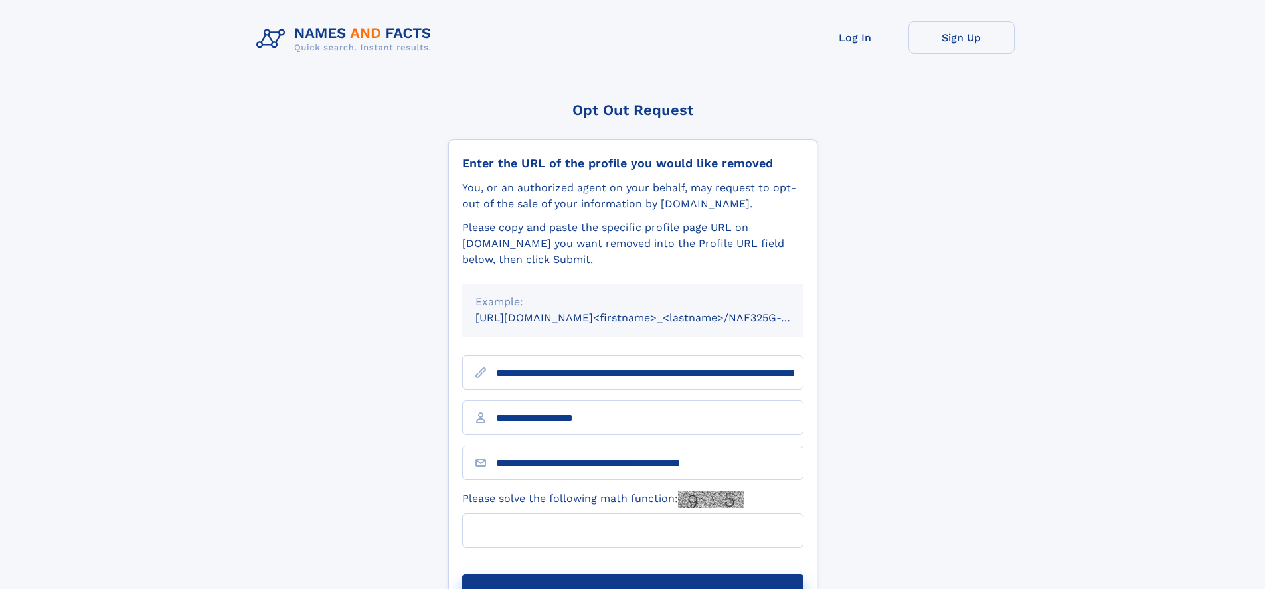 This screenshot has height=589, width=1265. What do you see at coordinates (633, 196) in the screenshot?
I see `div: You, or an authorized agent on your behalf, may request to opt-out of the sale of your informatio...` at bounding box center [633, 196].